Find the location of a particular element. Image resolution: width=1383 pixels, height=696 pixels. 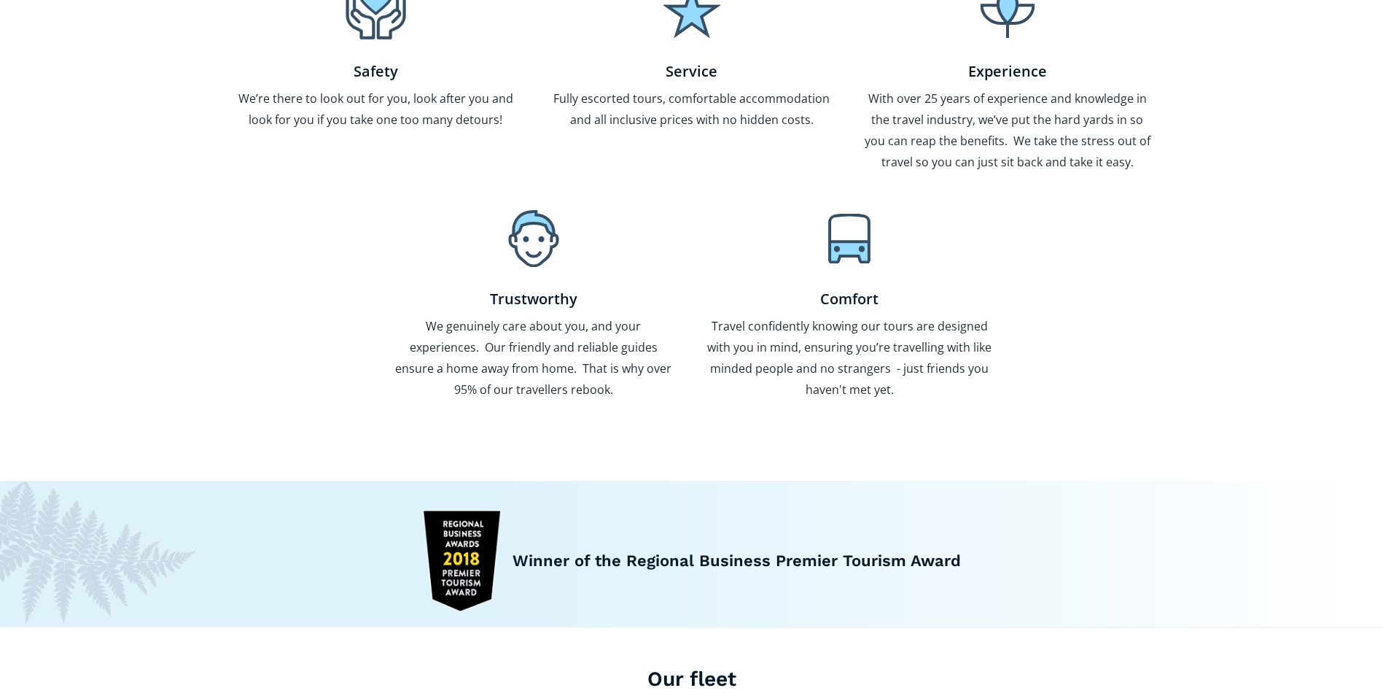

p: Travel confidently knowing our tours are designed with you in mind, ensuring you’re travelling wi... is located at coordinates (849, 358).